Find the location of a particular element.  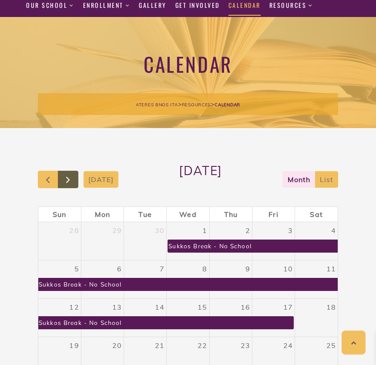

a: October 16, 2025 is located at coordinates (246, 307).